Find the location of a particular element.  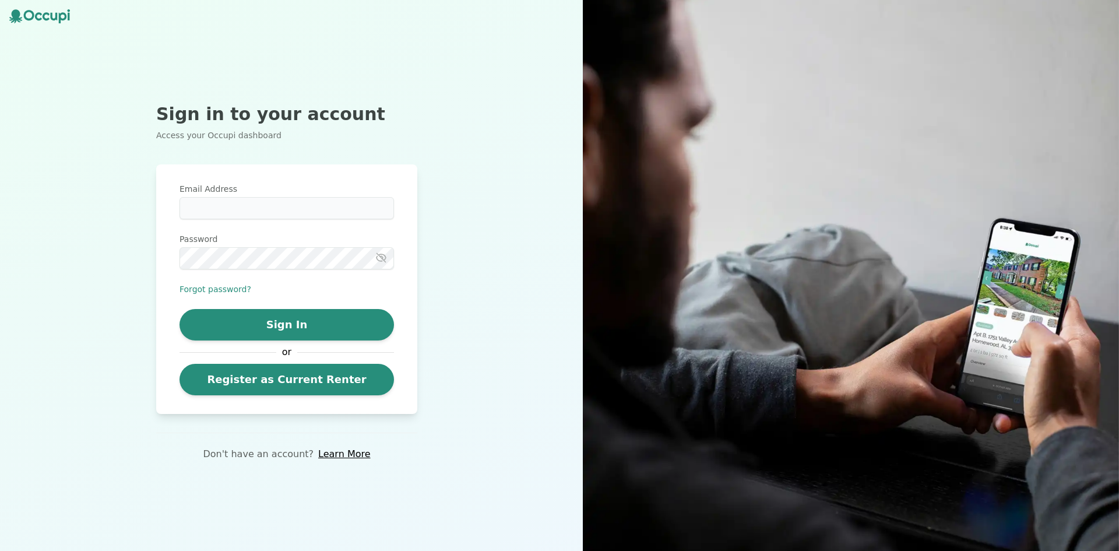

p: Access your Occupi dashboard is located at coordinates (287, 135).